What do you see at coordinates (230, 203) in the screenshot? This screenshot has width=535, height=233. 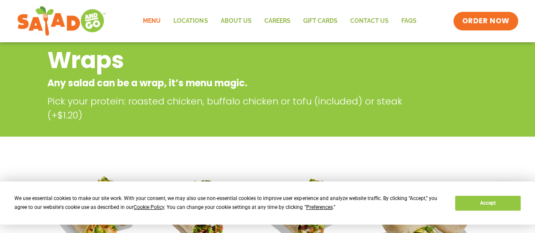 I see `div: We use essential cookies to make our site work. With your consent, we may also use non-essential ...` at bounding box center [230, 203].